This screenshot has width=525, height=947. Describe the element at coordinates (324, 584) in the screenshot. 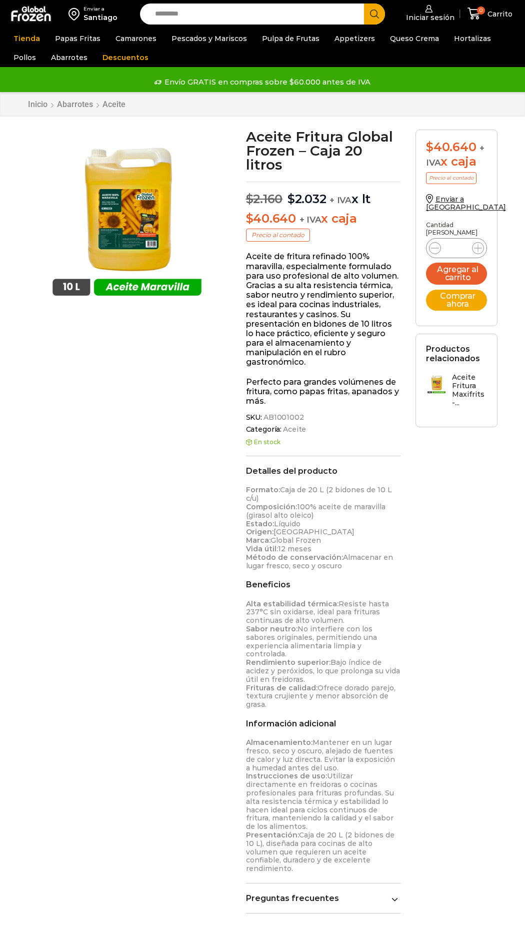

I see `h2: Beneficios` at that location.